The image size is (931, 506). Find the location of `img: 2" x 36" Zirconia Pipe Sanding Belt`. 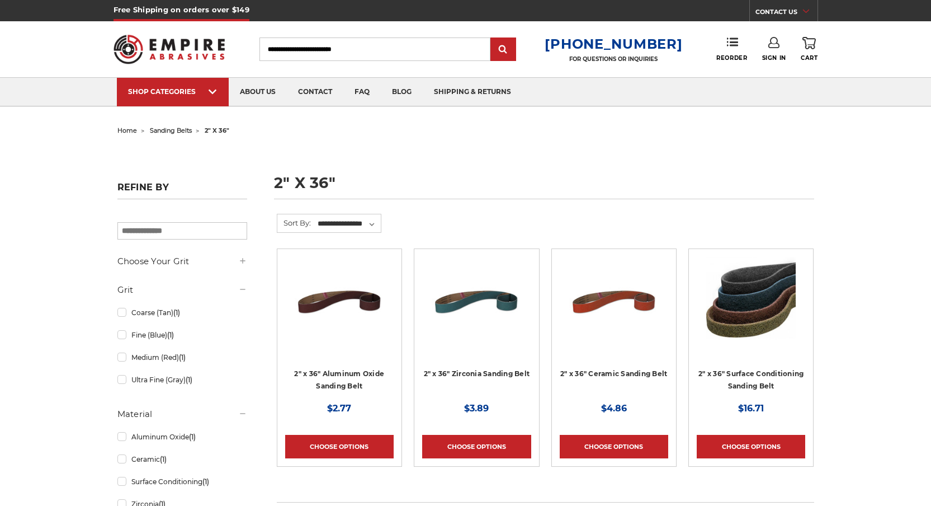

img: 2" x 36" Zirconia Pipe Sanding Belt is located at coordinates (477, 302).